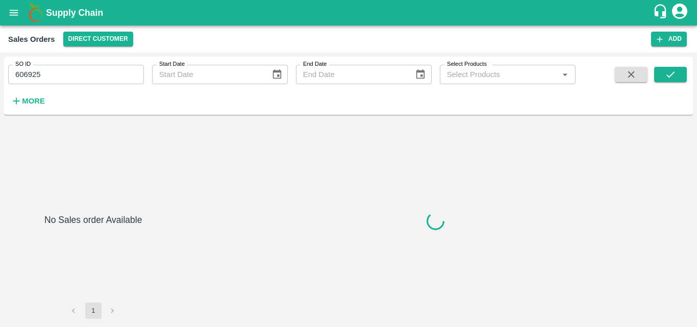  Describe the element at coordinates (14, 13) in the screenshot. I see `button: open drawer` at that location.